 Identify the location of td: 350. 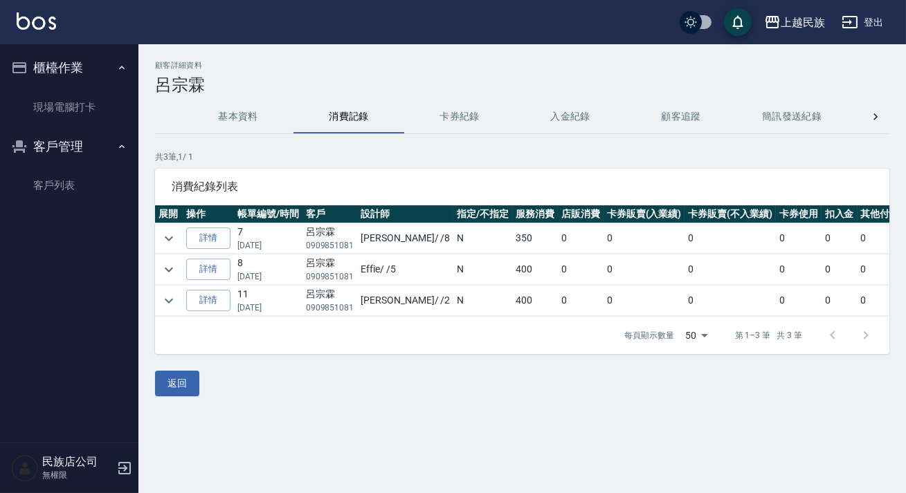
(535, 239).